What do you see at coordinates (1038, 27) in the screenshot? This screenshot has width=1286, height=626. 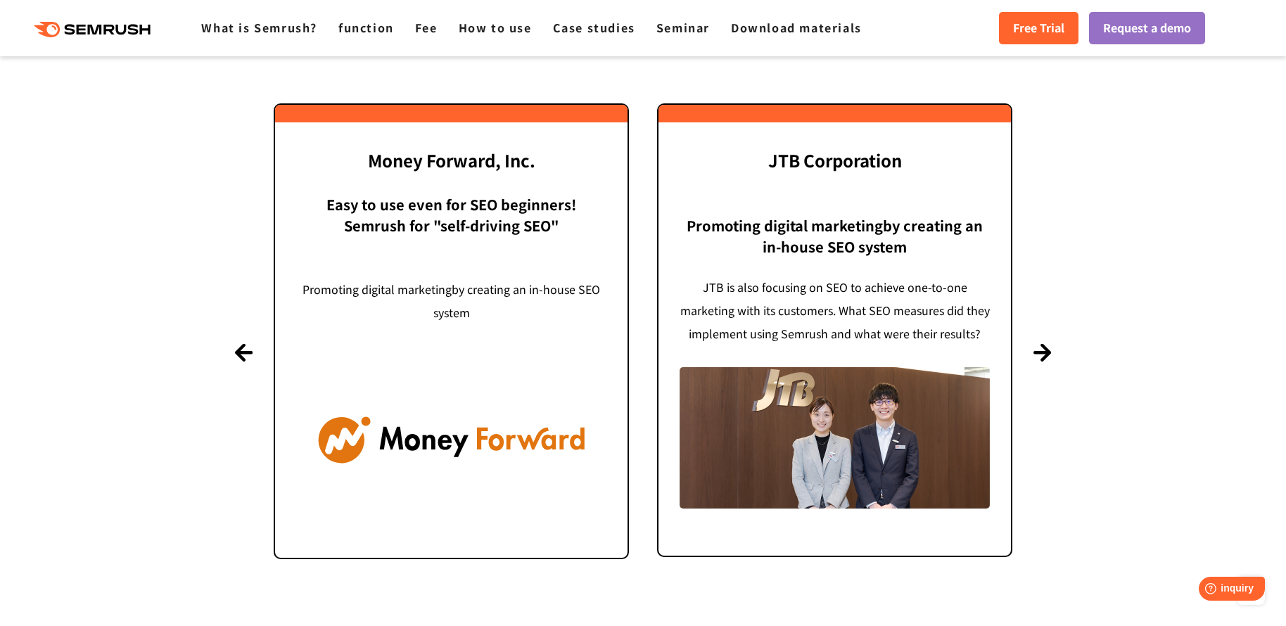 I see `font: Free Trial` at bounding box center [1038, 27].